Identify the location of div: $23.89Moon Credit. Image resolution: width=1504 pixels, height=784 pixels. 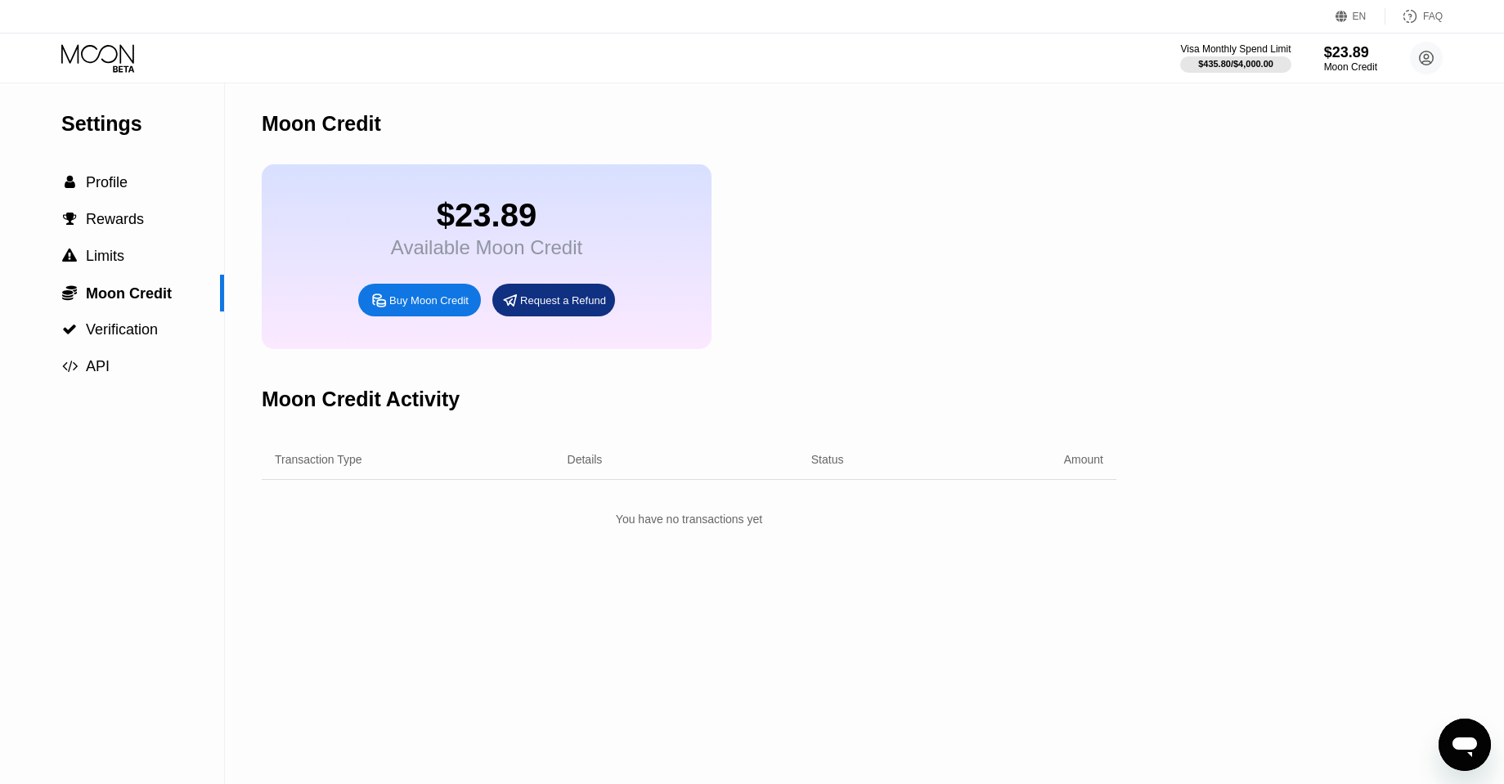
(1350, 58).